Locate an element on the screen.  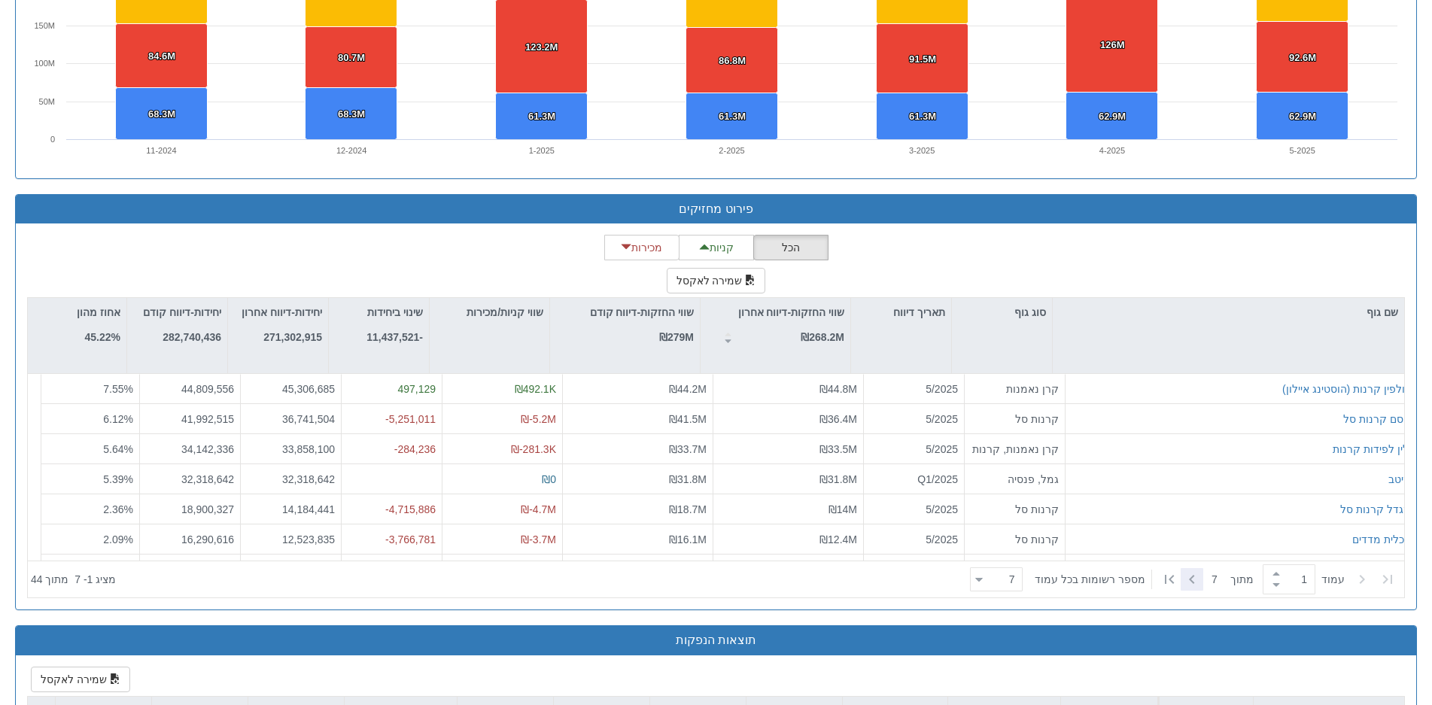
span: ₪16.1M is located at coordinates (688, 539).